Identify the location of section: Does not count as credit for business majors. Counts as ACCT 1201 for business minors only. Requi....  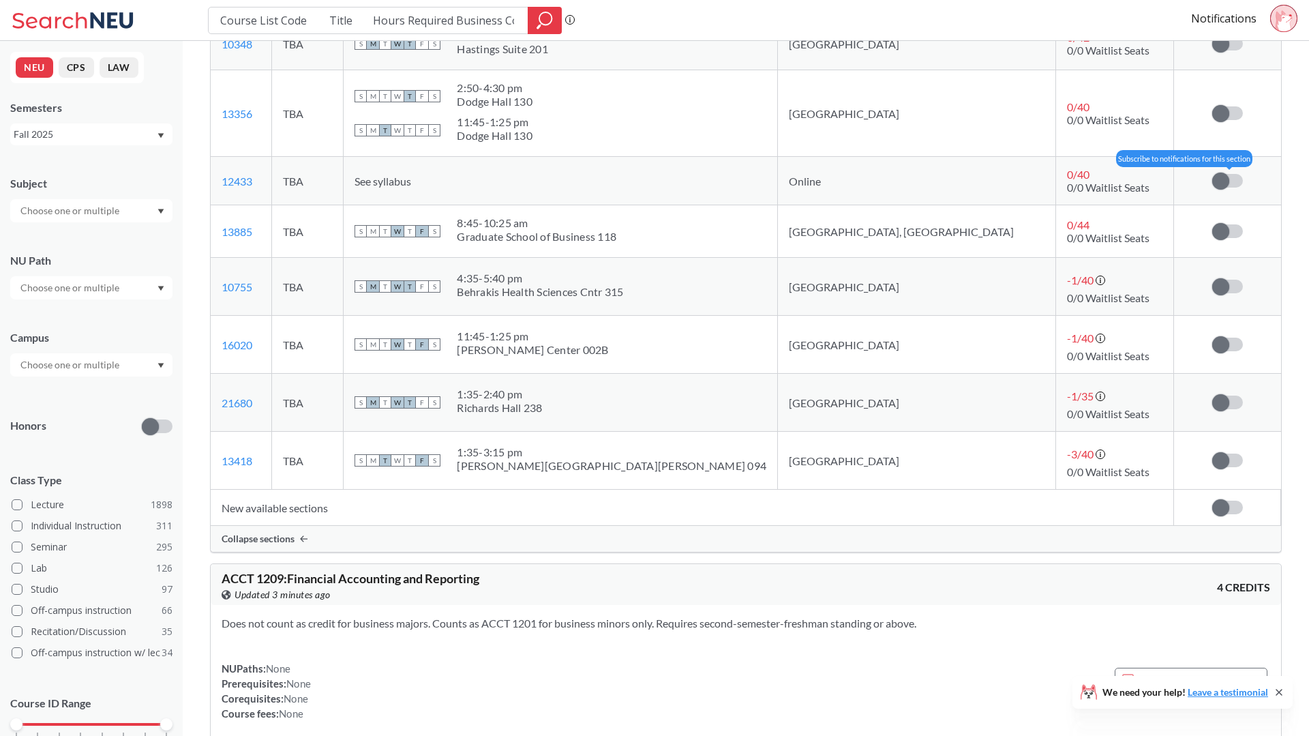
(746, 623).